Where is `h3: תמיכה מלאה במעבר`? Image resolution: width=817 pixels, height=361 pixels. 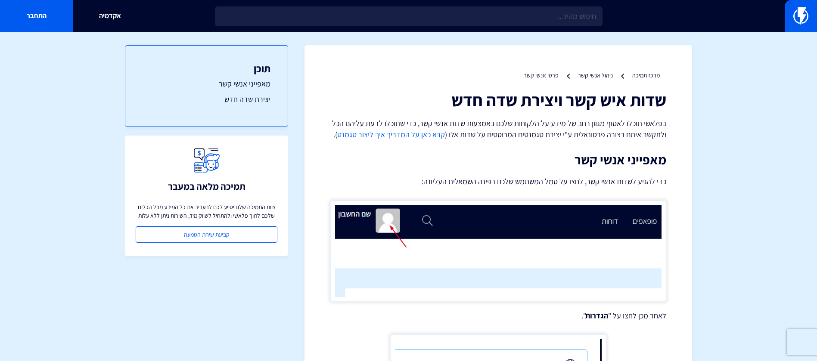 h3: תמיכה מלאה במעבר is located at coordinates (207, 187).